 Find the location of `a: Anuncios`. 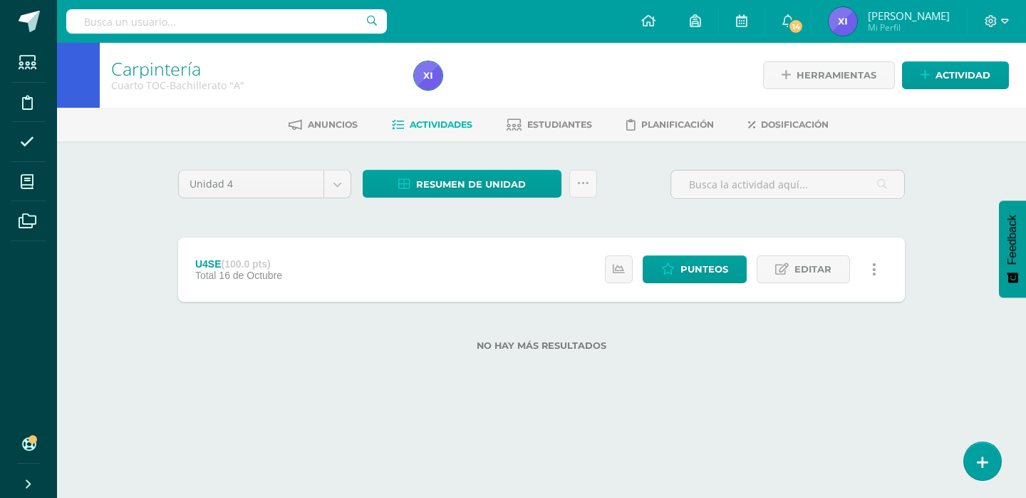

a: Anuncios is located at coordinates (323, 125).